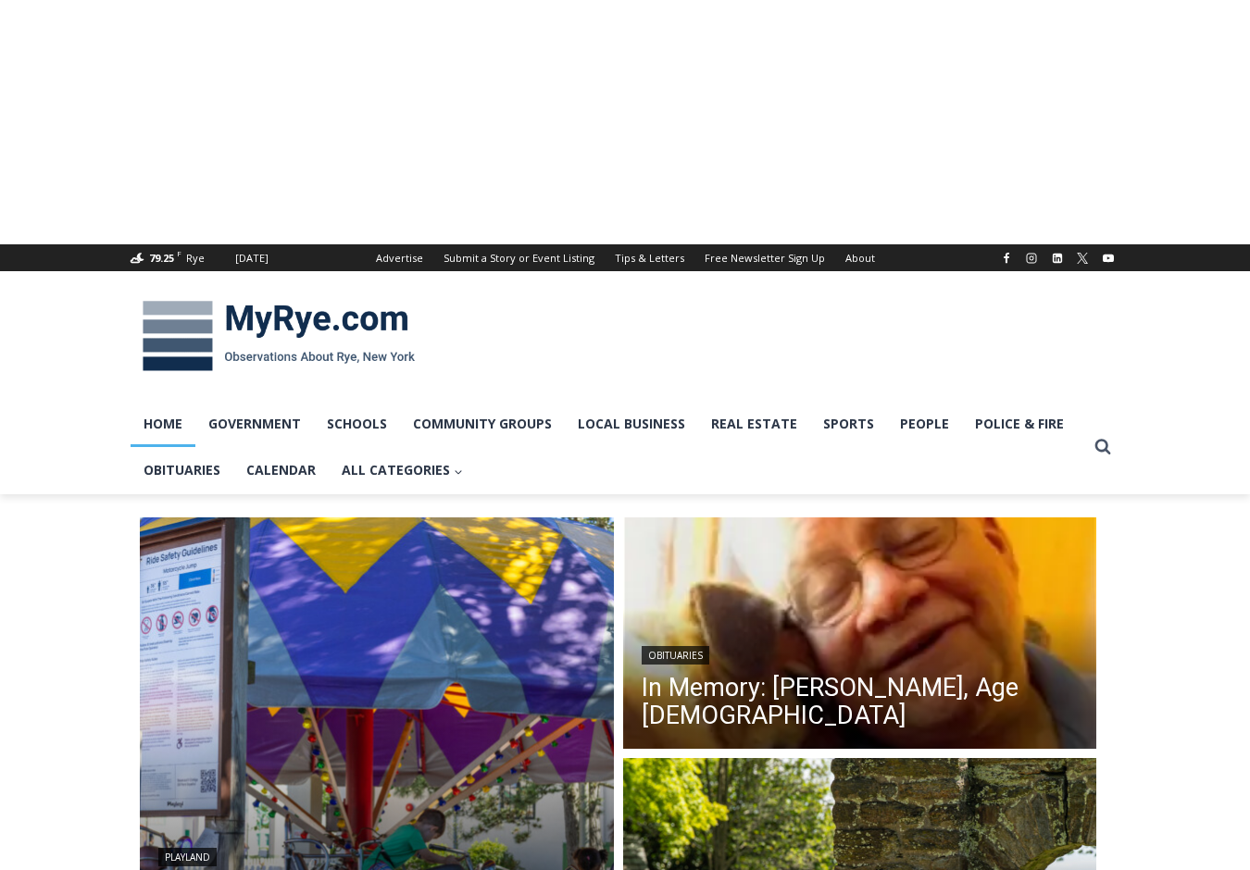  What do you see at coordinates (1031, 258) in the screenshot?
I see `a: Instagram` at bounding box center [1031, 258].